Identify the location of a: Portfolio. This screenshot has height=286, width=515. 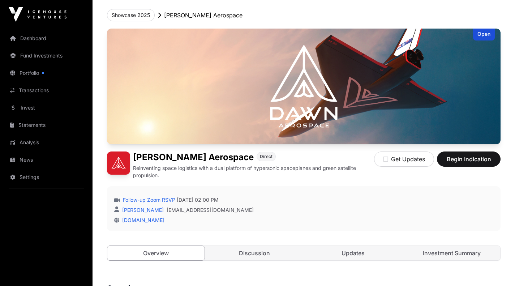
(46, 73).